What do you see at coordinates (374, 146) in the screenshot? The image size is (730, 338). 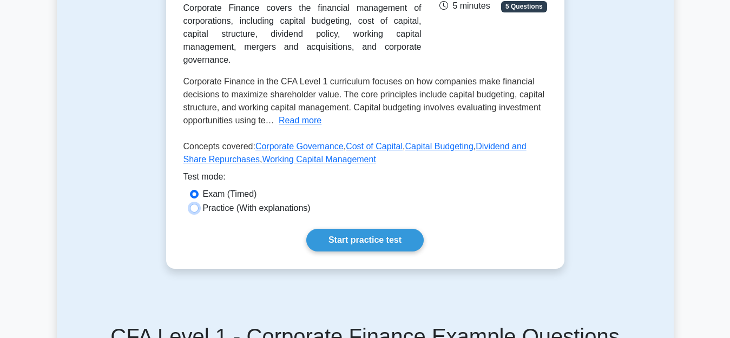 I see `a: Cost of Capital` at bounding box center [374, 146].